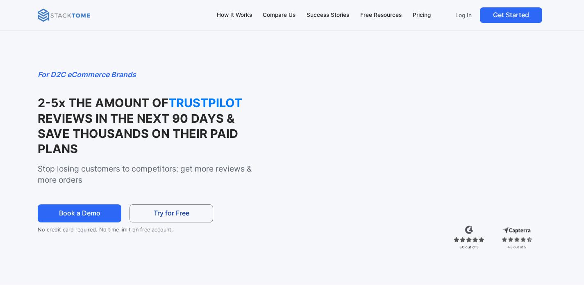 This screenshot has width=584, height=300. Describe the element at coordinates (171, 213) in the screenshot. I see `a: Try for Free` at that location.